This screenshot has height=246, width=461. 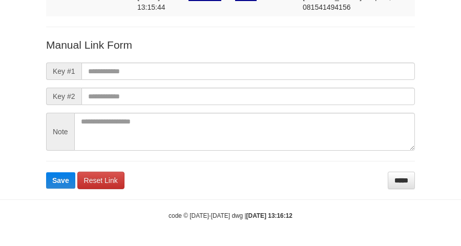 What do you see at coordinates (101, 180) in the screenshot?
I see `span: Reset Link` at bounding box center [101, 180].